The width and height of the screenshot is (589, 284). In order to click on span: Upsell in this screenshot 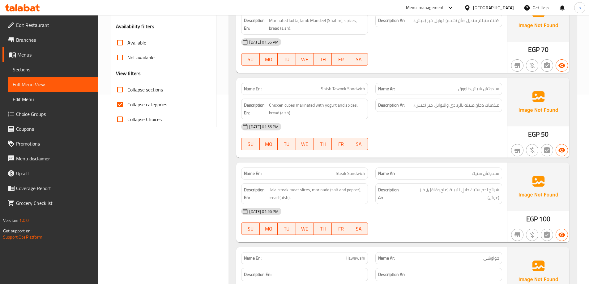, I will do `click(55, 173)`.